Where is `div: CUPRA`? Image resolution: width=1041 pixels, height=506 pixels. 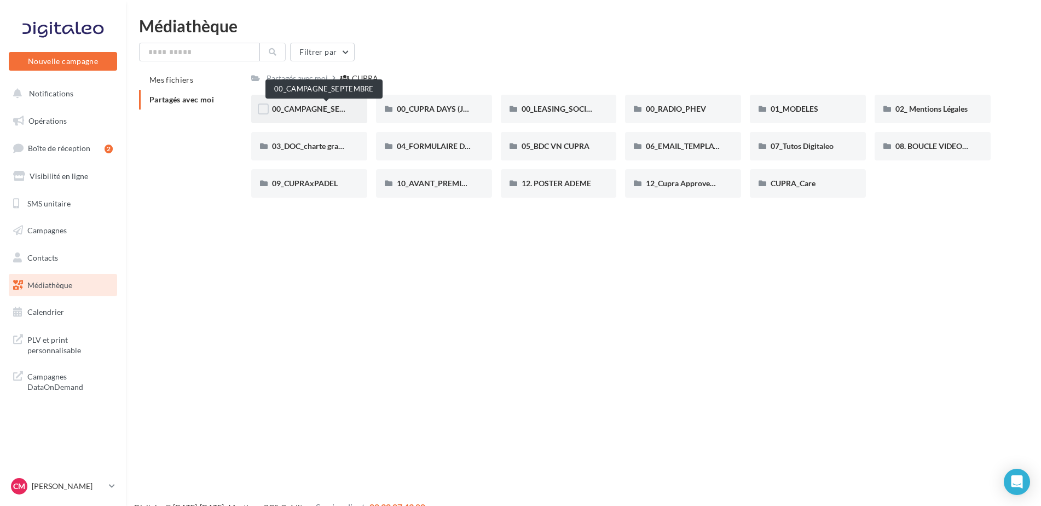
div: CUPRA is located at coordinates (365, 78).